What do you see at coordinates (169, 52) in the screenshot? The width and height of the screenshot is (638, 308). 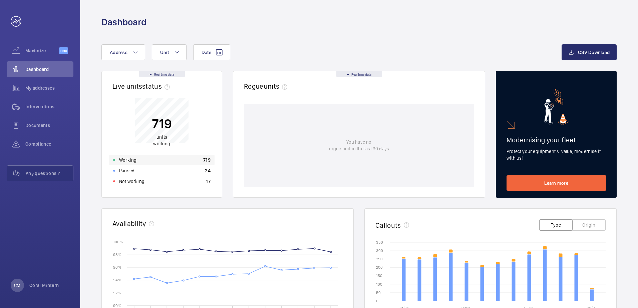 I see `button: Unit` at bounding box center [169, 52].